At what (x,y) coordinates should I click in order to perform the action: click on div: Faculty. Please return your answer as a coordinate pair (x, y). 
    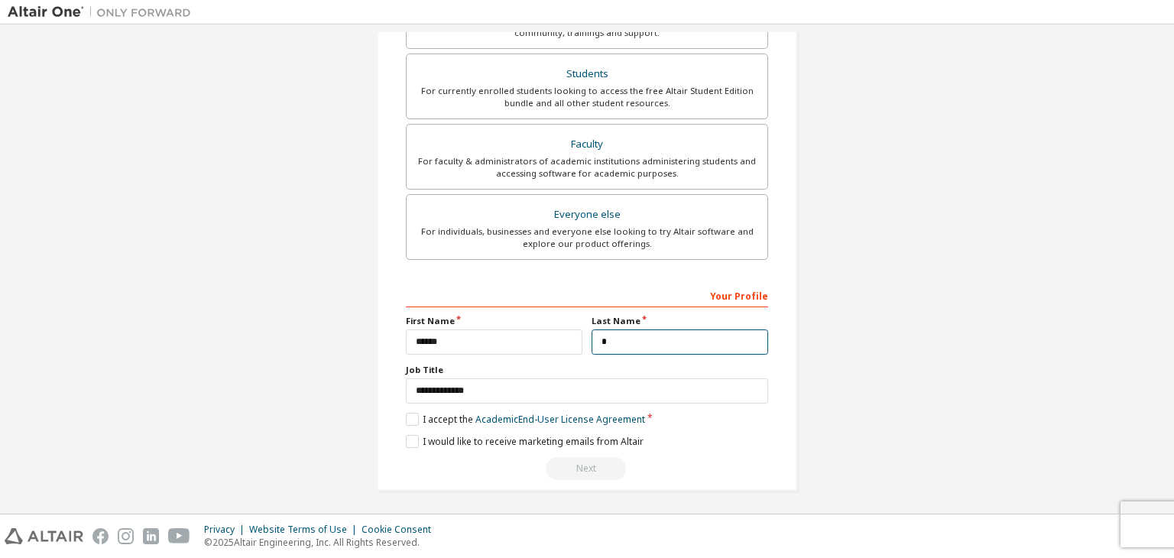
    Looking at the image, I should click on (587, 144).